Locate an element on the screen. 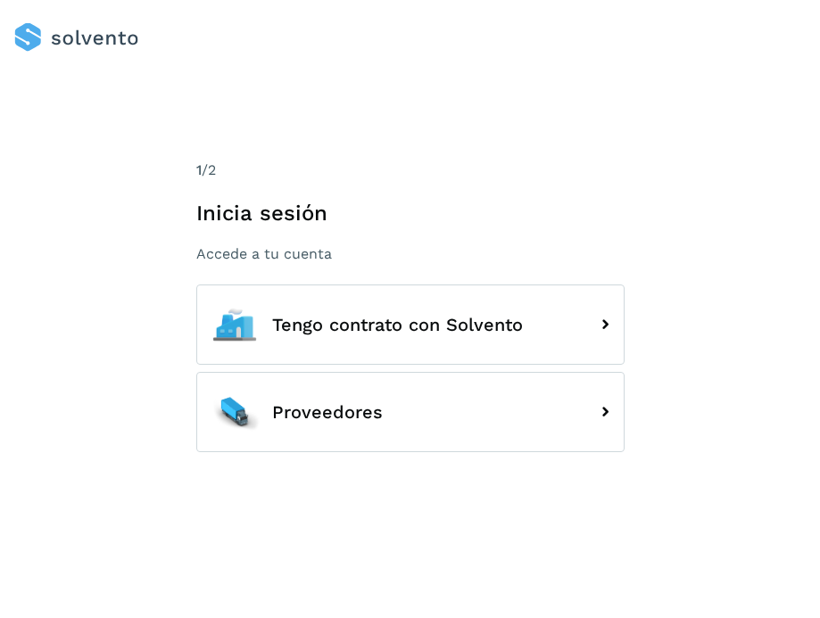 This screenshot has height=618, width=820. span: Proveedores is located at coordinates (327, 412).